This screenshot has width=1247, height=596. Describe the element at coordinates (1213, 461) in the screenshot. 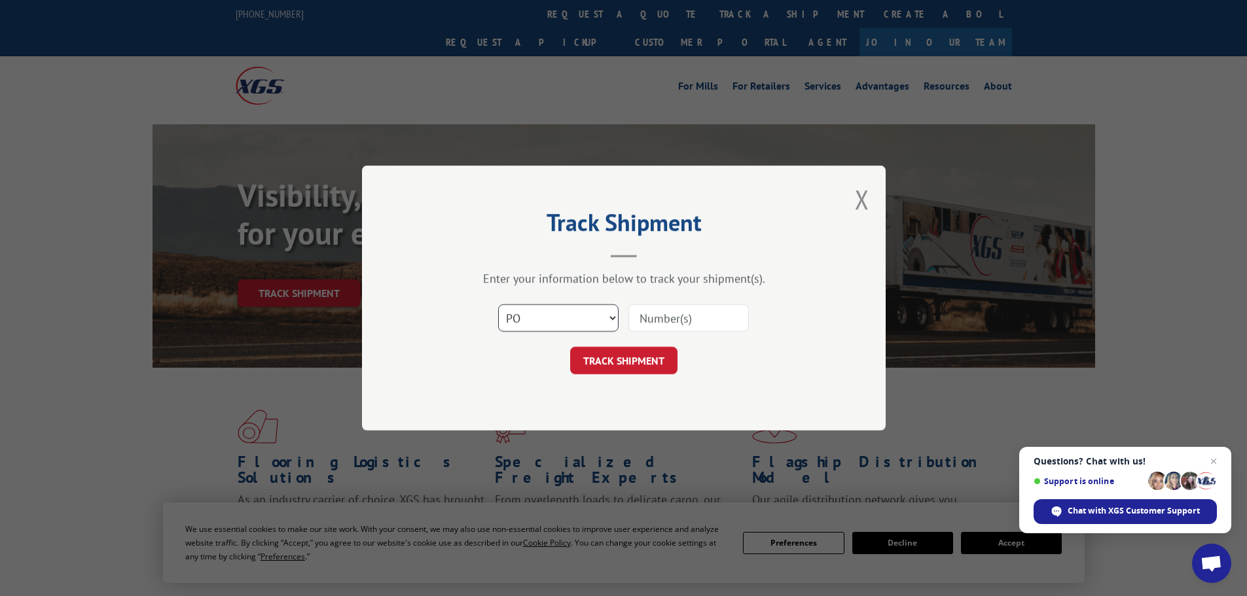

I see `span: Close chat` at that location.